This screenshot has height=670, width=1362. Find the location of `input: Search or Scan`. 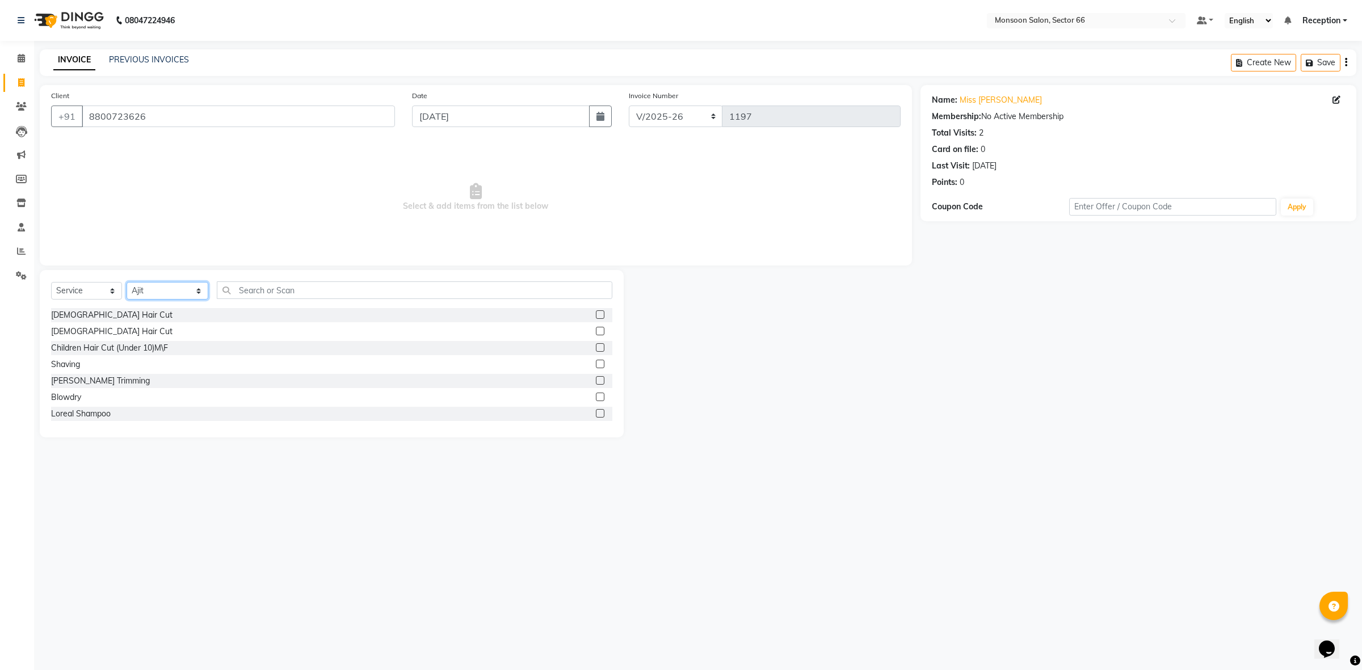

input: Search or Scan is located at coordinates (414, 290).